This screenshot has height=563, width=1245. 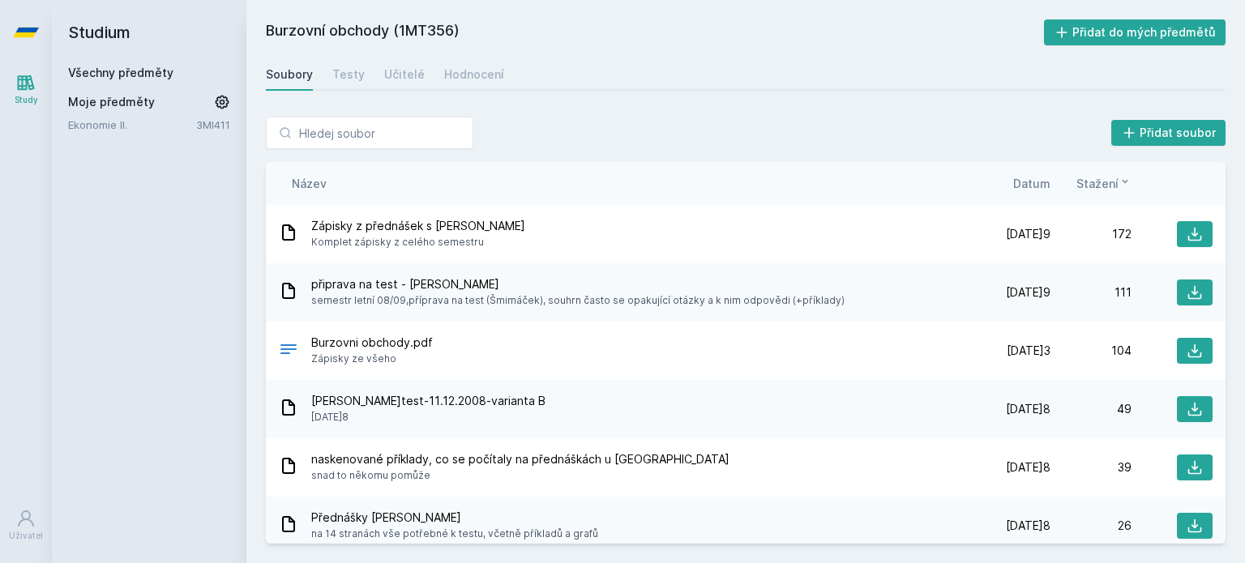 What do you see at coordinates (372, 359) in the screenshot?
I see `span: Zápisky ze všeho` at bounding box center [372, 359].